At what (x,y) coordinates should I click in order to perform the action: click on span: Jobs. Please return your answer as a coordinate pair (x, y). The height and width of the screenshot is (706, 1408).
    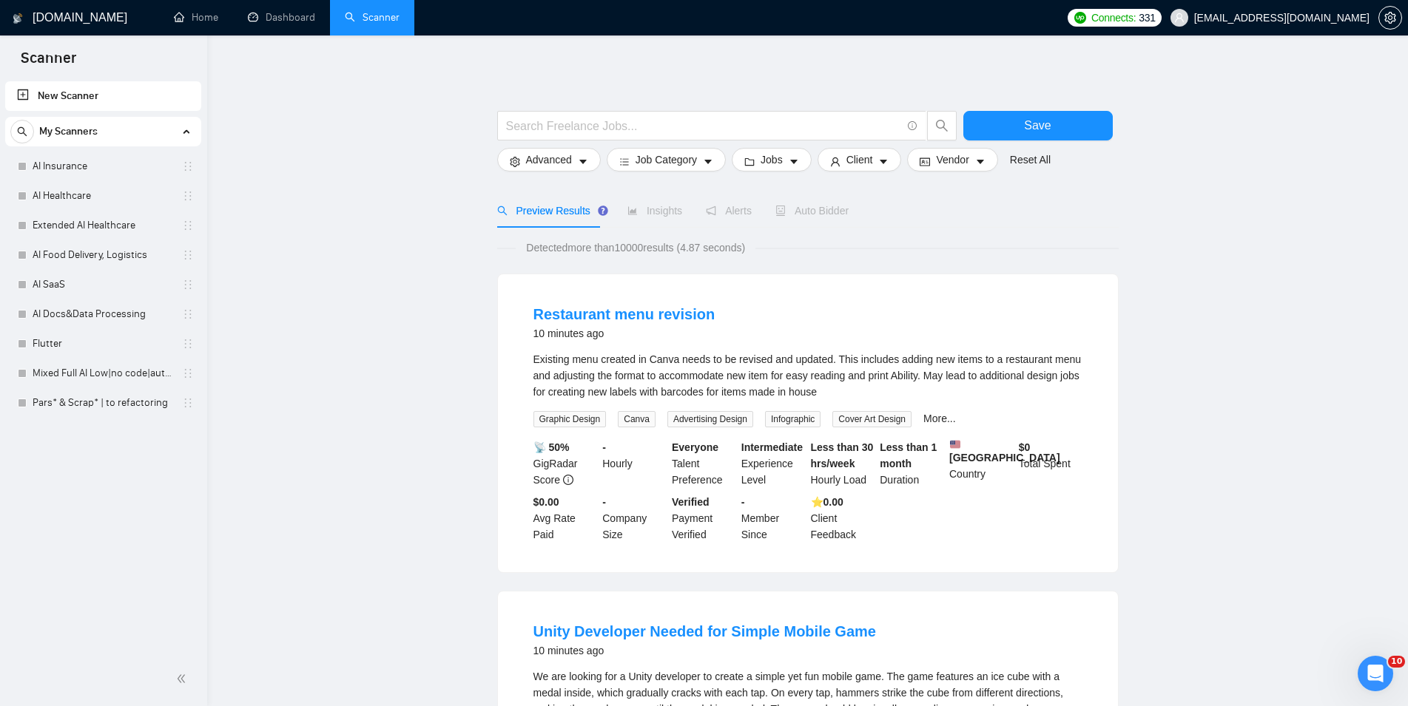
    Looking at the image, I should click on (771, 160).